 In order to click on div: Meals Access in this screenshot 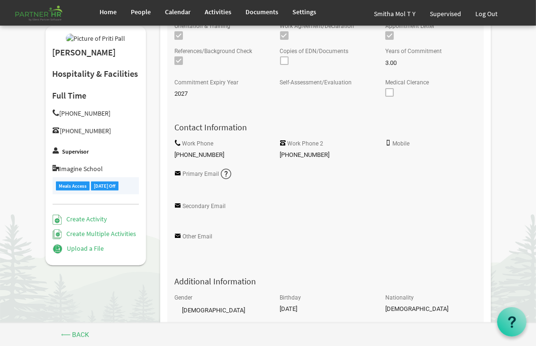, I will do `click(73, 186)`.